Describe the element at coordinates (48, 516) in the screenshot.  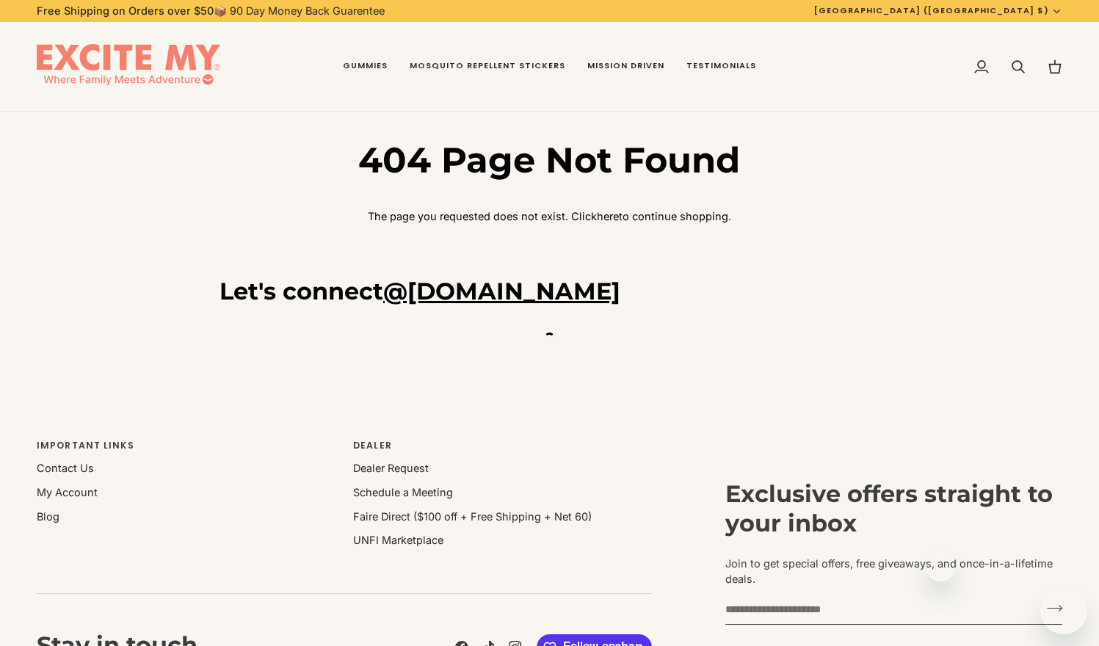
I see `a: Blog` at that location.